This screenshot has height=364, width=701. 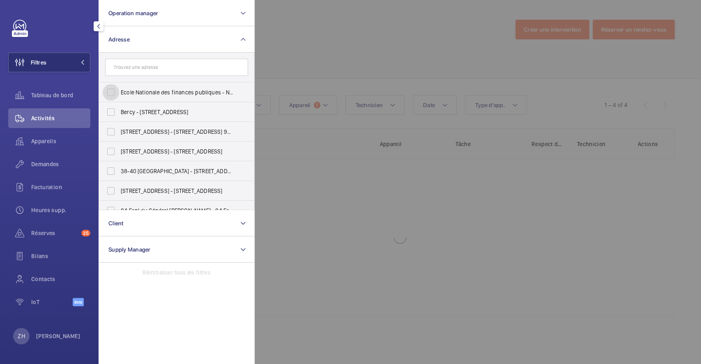 I want to click on button: Filtres, so click(x=49, y=62).